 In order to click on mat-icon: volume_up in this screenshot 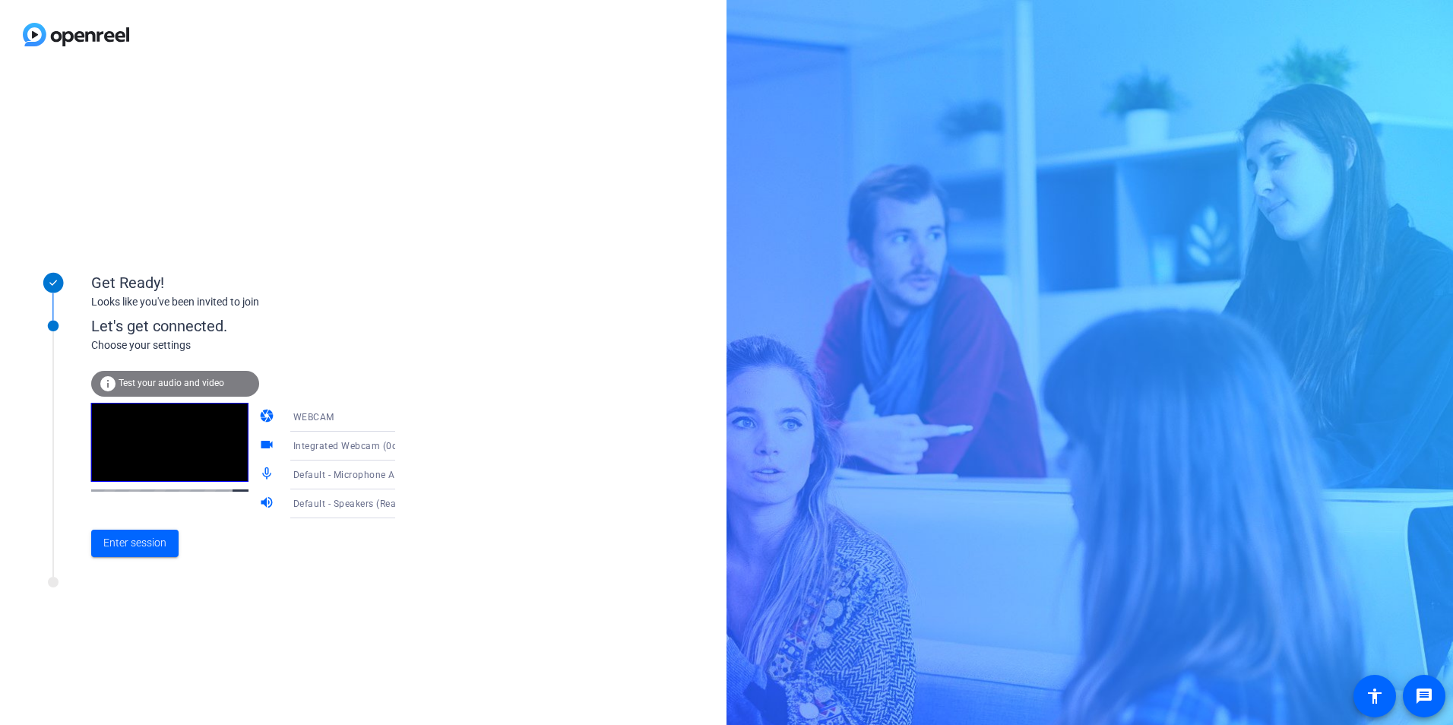, I will do `click(268, 504)`.